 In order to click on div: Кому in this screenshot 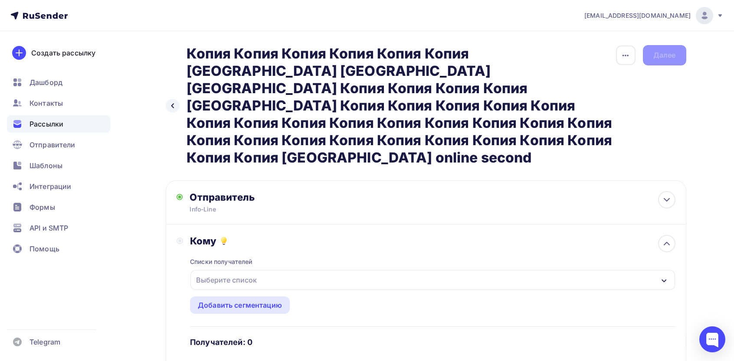, I will do `click(433, 241)`.